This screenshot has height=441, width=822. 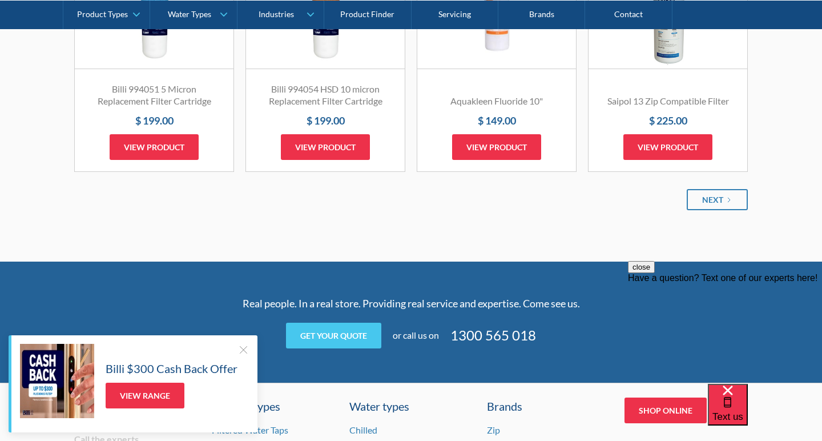 I want to click on div: List, so click(x=411, y=199).